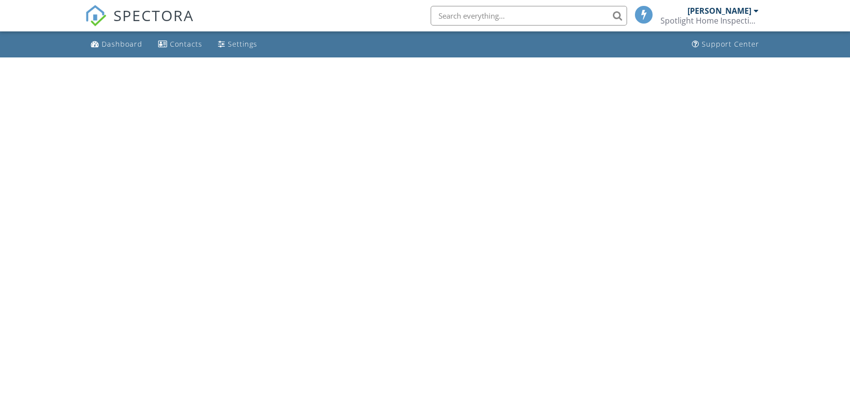 This screenshot has height=405, width=850. I want to click on input: Search everything..., so click(529, 16).